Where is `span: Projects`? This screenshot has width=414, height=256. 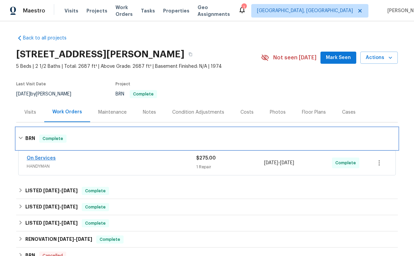
span: Projects is located at coordinates (97, 11).